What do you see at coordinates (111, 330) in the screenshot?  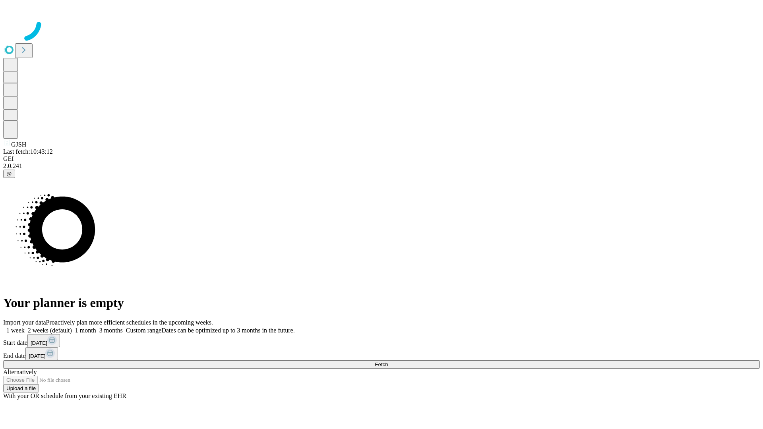 I see `span: 3 months` at bounding box center [111, 330].